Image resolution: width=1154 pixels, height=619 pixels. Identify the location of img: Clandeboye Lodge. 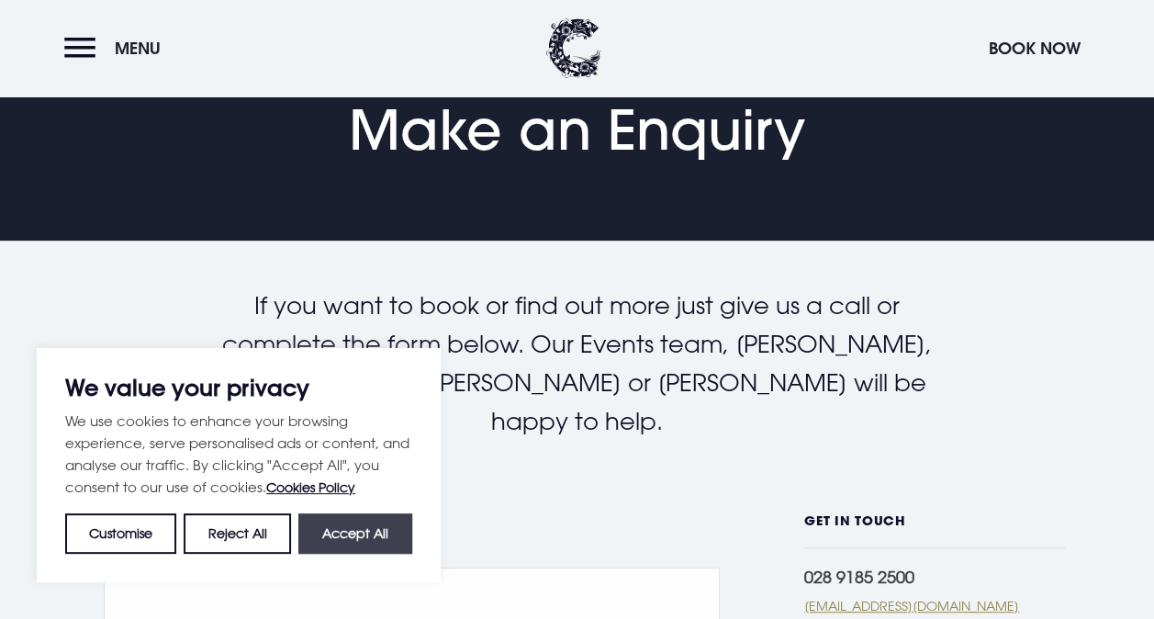
(574, 48).